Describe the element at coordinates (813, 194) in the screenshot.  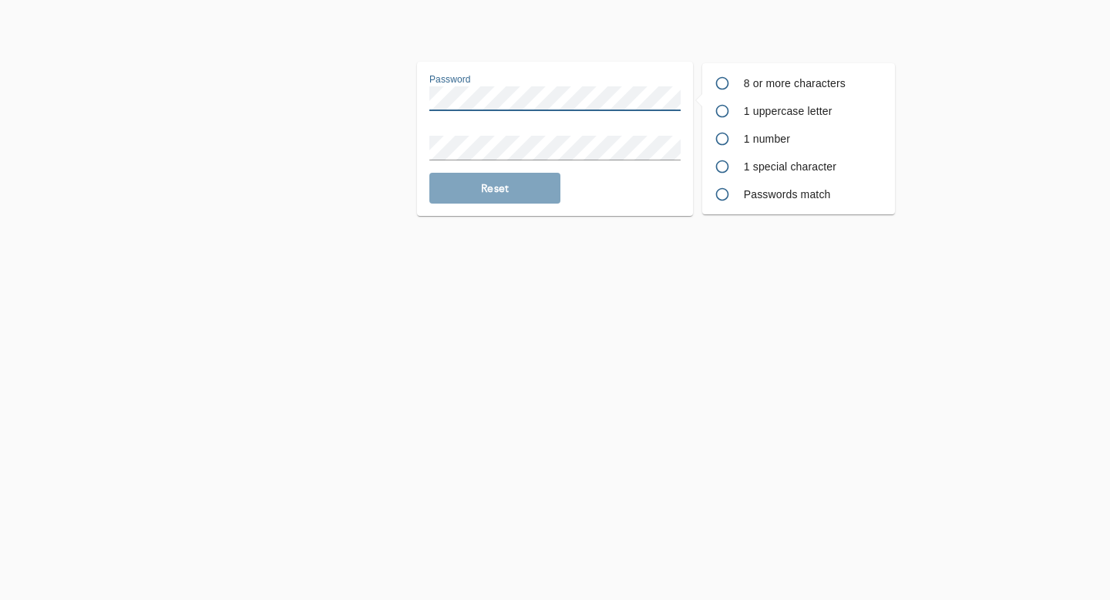
I see `p: Passwords match` at that location.